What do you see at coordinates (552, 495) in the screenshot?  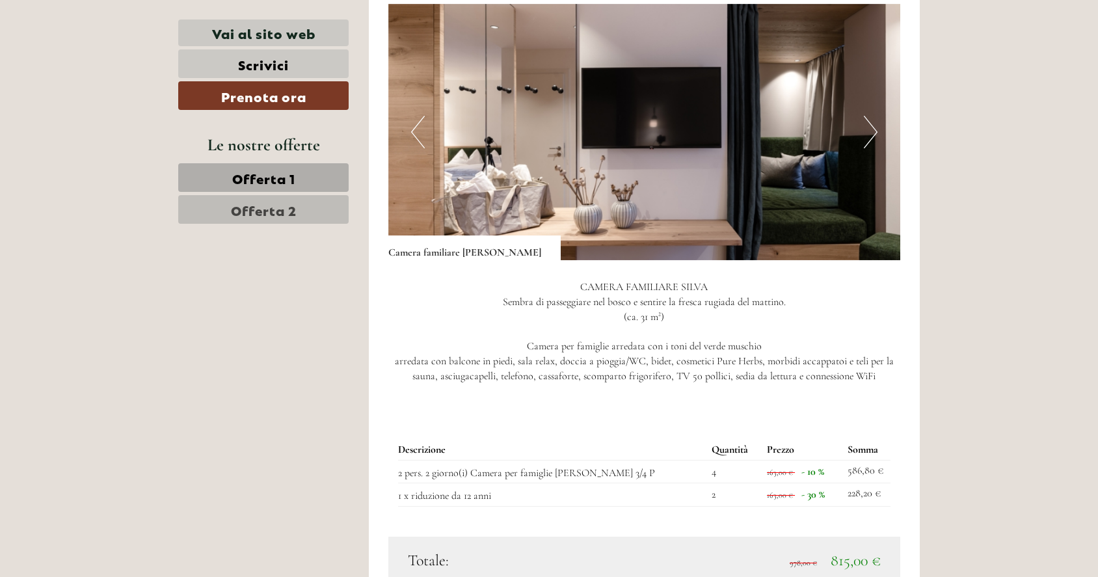 I see `td: 1 x riduzione da 12 anni` at bounding box center [552, 495].